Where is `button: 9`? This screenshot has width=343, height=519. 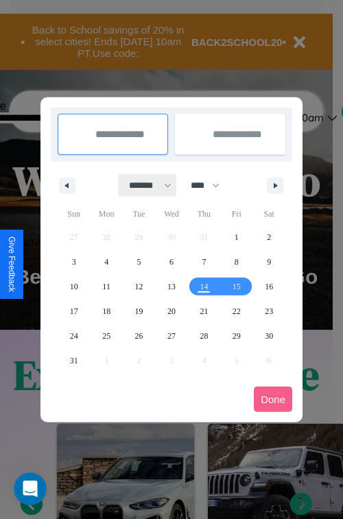 button: 9 is located at coordinates (269, 262).